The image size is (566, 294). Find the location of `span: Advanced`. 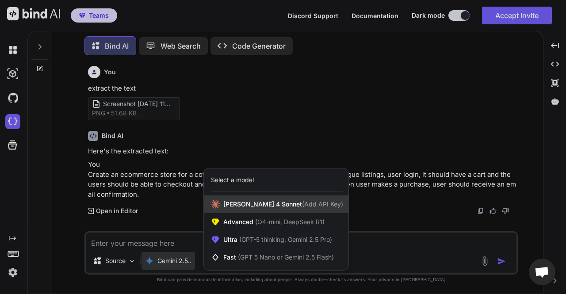

span: Advanced is located at coordinates (274, 222).